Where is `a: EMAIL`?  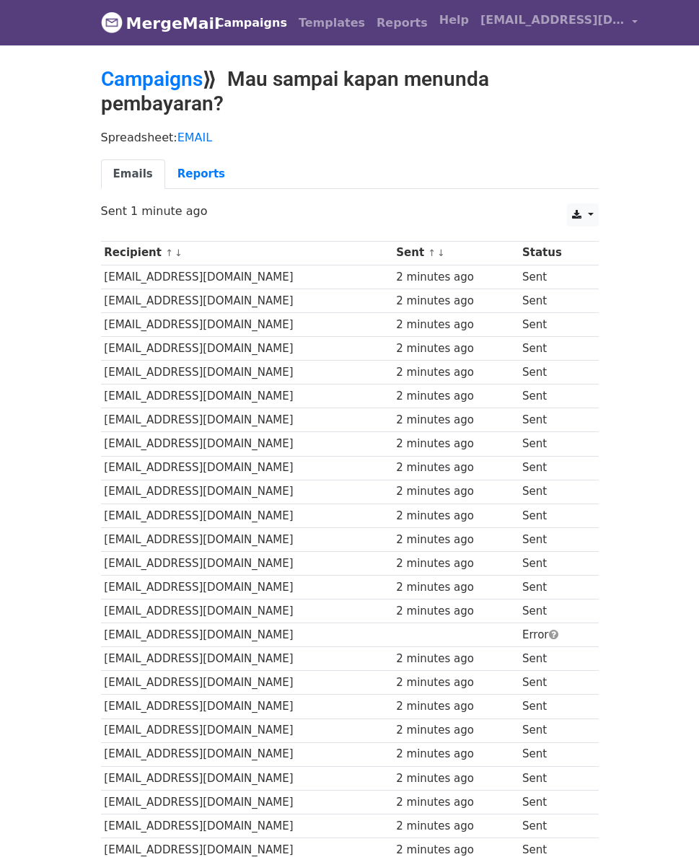 a: EMAIL is located at coordinates (195, 137).